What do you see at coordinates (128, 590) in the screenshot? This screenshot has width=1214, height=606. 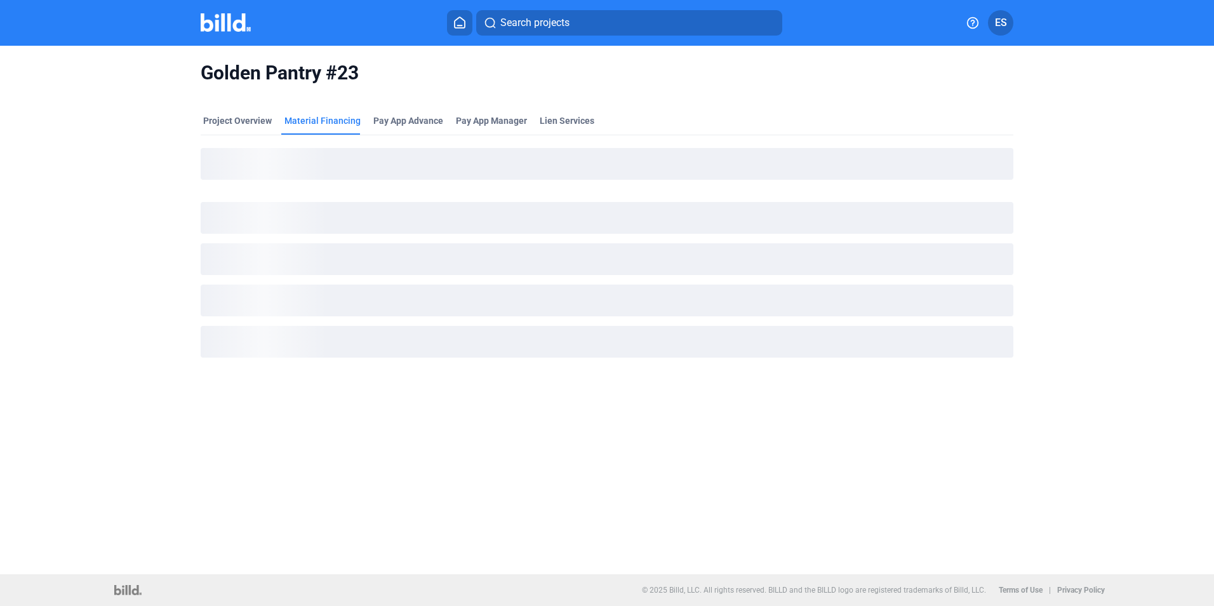 I see `img: logo` at bounding box center [128, 590].